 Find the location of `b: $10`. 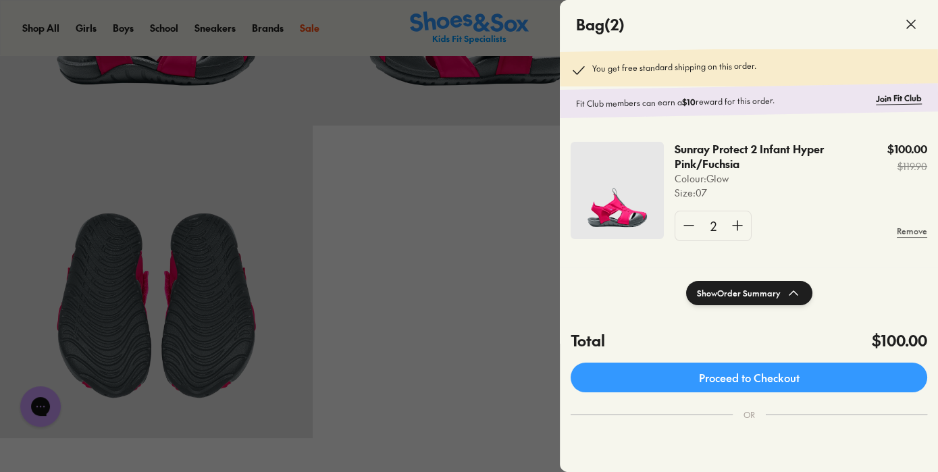

b: $10 is located at coordinates (689, 101).